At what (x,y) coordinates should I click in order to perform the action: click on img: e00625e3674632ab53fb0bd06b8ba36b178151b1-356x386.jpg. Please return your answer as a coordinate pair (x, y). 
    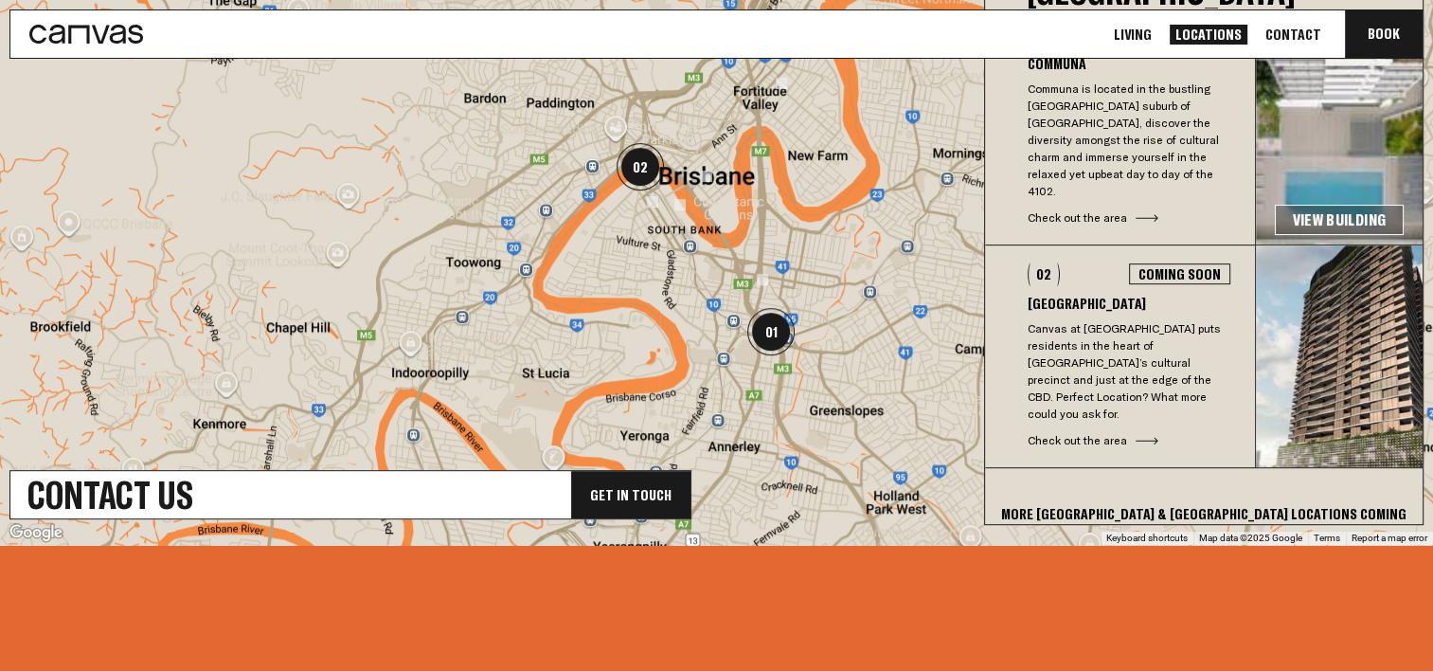
    Looking at the image, I should click on (1339, 356).